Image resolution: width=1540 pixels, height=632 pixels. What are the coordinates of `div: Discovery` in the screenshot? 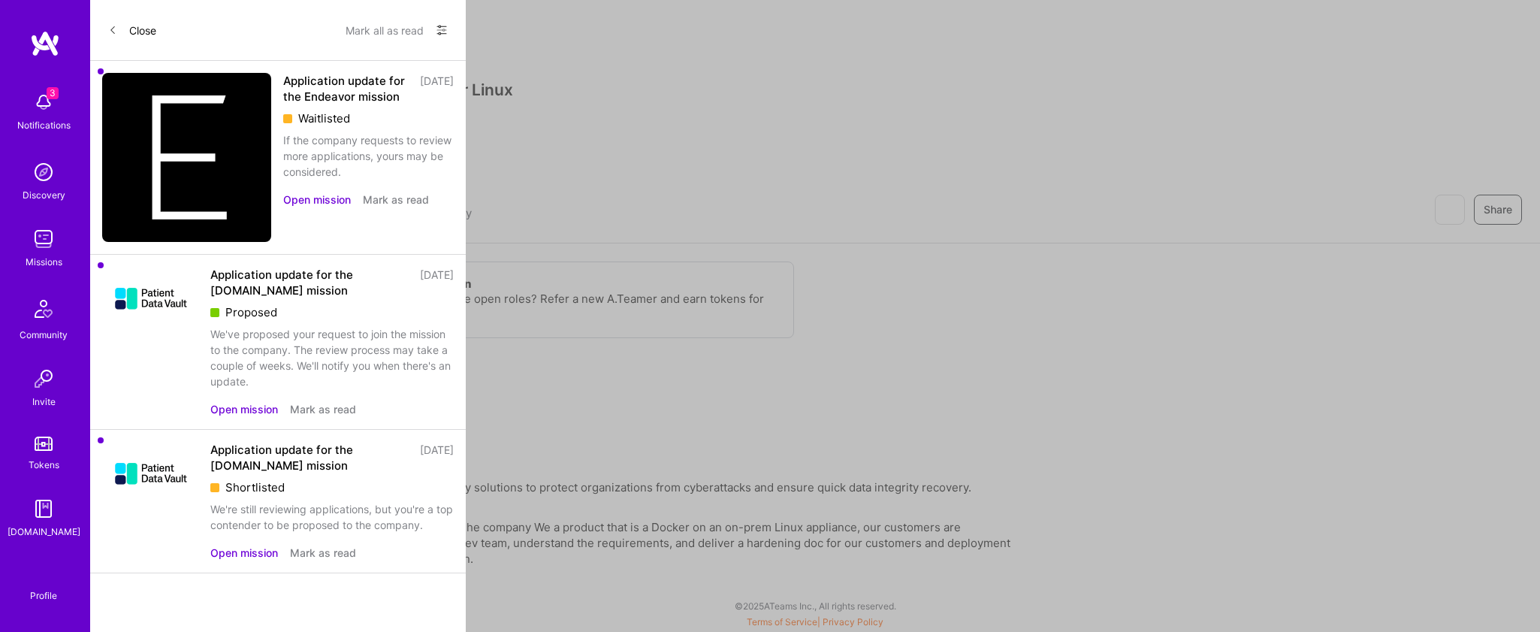 It's located at (44, 195).